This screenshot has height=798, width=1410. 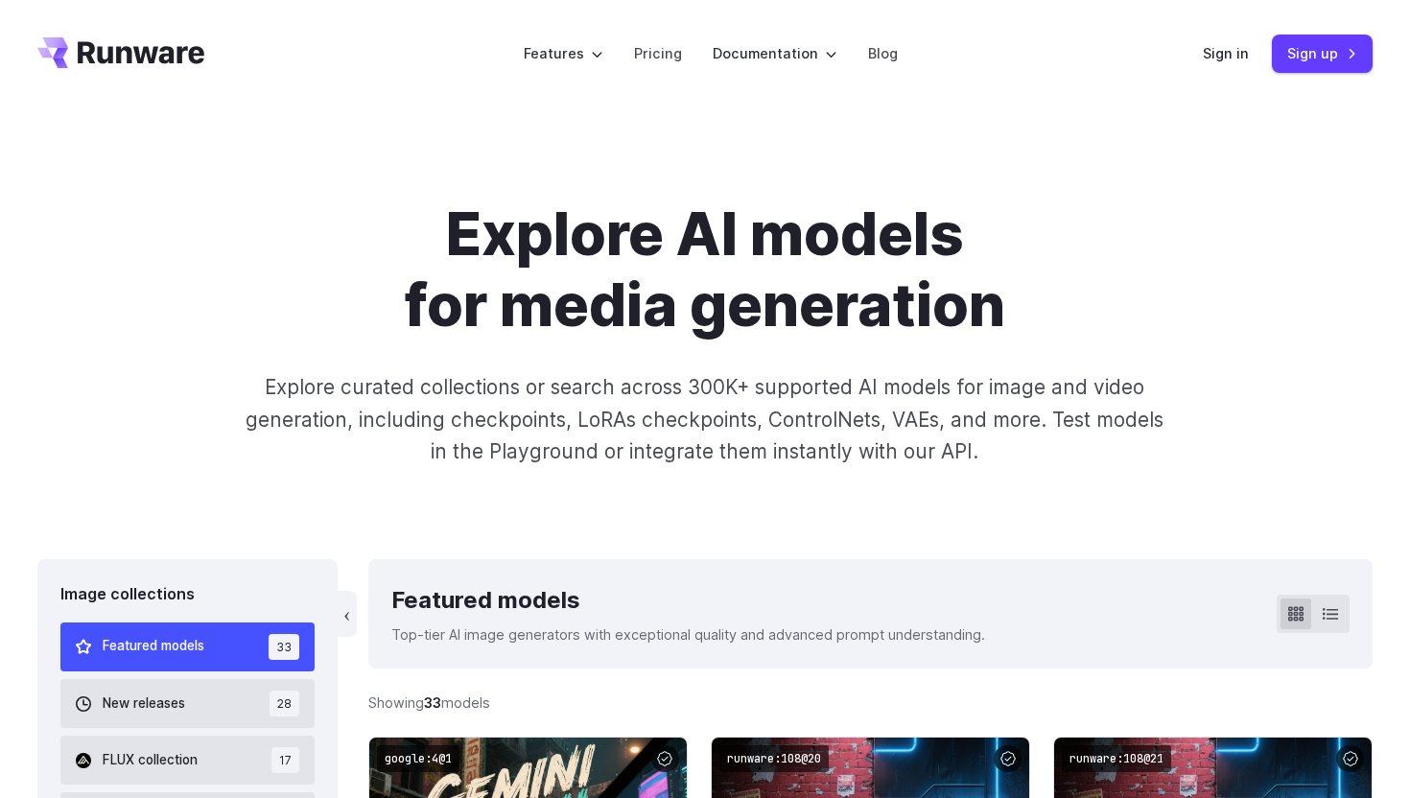 What do you see at coordinates (150, 761) in the screenshot?
I see `span: FLUX collection` at bounding box center [150, 761].